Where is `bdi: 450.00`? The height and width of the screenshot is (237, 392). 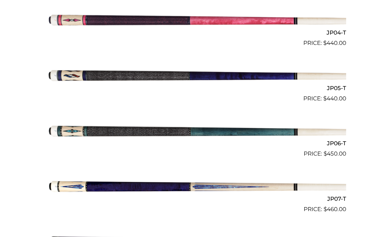
bdi: 450.00 is located at coordinates (335, 154).